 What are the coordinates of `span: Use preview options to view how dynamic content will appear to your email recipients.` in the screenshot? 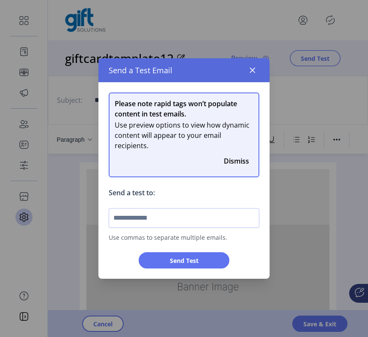 It's located at (184, 135).